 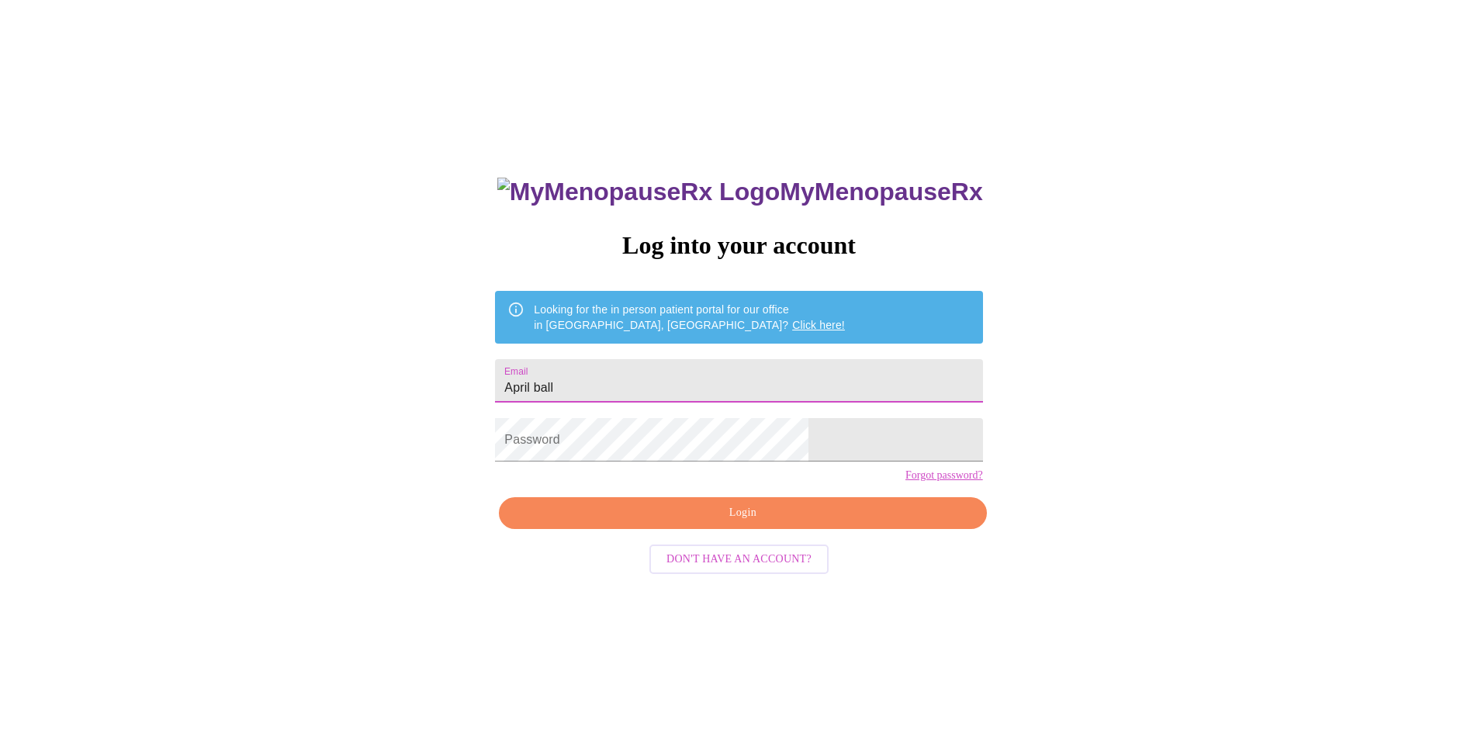 What do you see at coordinates (742, 513) in the screenshot?
I see `button: Login` at bounding box center [742, 513].